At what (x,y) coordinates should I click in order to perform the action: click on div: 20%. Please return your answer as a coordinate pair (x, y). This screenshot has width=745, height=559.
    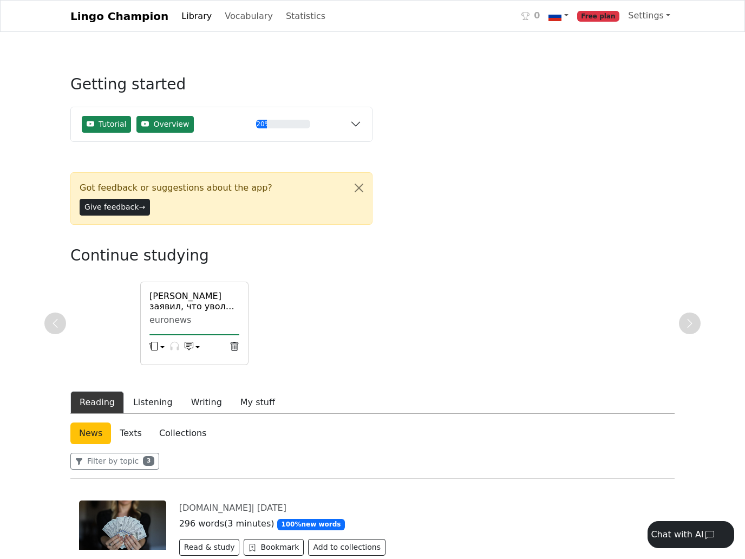
    Looking at the image, I should click on (262, 124).